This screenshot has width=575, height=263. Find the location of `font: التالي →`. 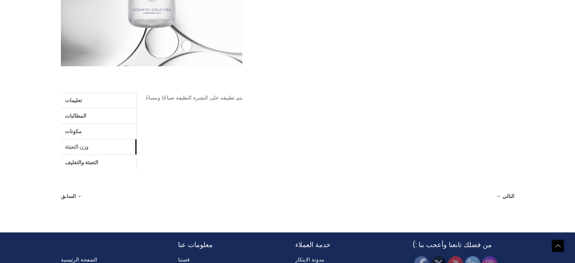

font: التالي → is located at coordinates (505, 196).